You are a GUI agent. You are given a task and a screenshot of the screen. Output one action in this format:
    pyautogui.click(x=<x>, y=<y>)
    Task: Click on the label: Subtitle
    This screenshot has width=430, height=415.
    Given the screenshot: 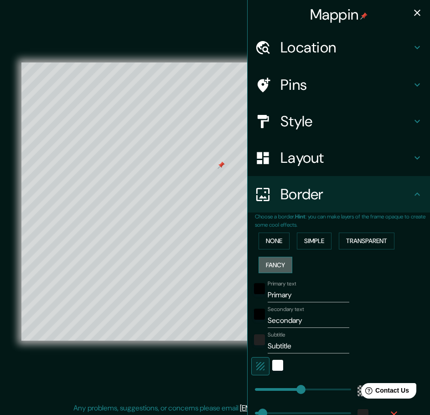 What is the action you would take?
    pyautogui.click(x=276, y=335)
    